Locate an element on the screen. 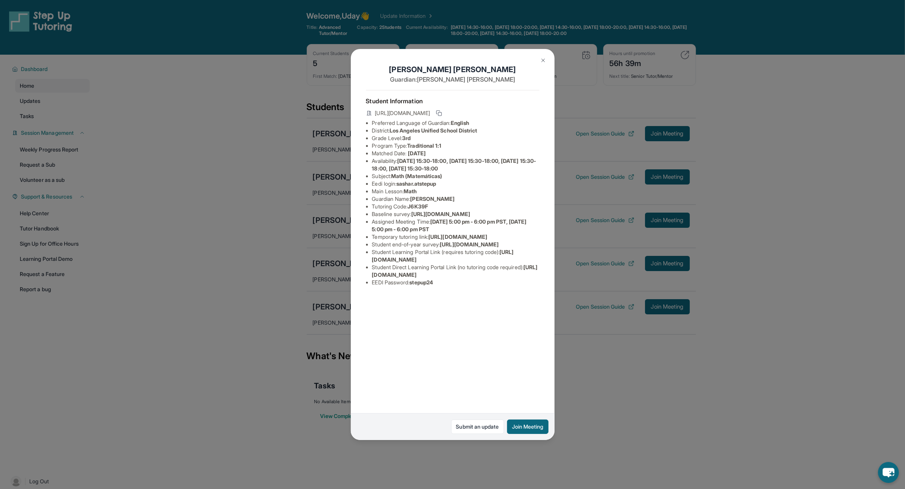  li: Student Direct Learning Portal Link (no tutoring code required) : is located at coordinates (456, 271).